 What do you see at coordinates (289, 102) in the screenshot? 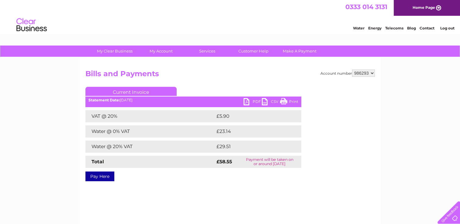
I see `a: Print` at bounding box center [289, 102].